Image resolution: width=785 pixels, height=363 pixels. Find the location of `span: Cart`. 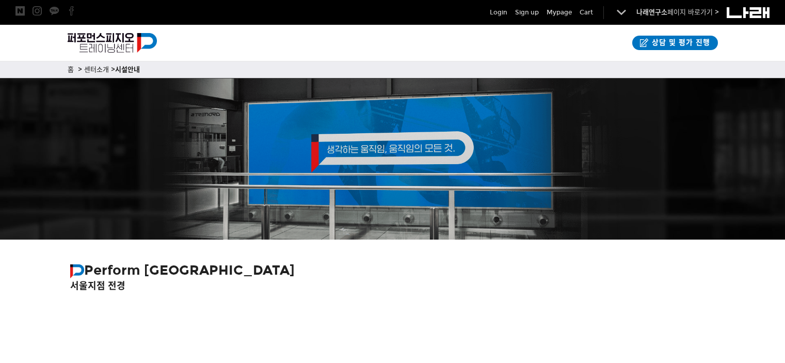

span: Cart is located at coordinates (586, 12).